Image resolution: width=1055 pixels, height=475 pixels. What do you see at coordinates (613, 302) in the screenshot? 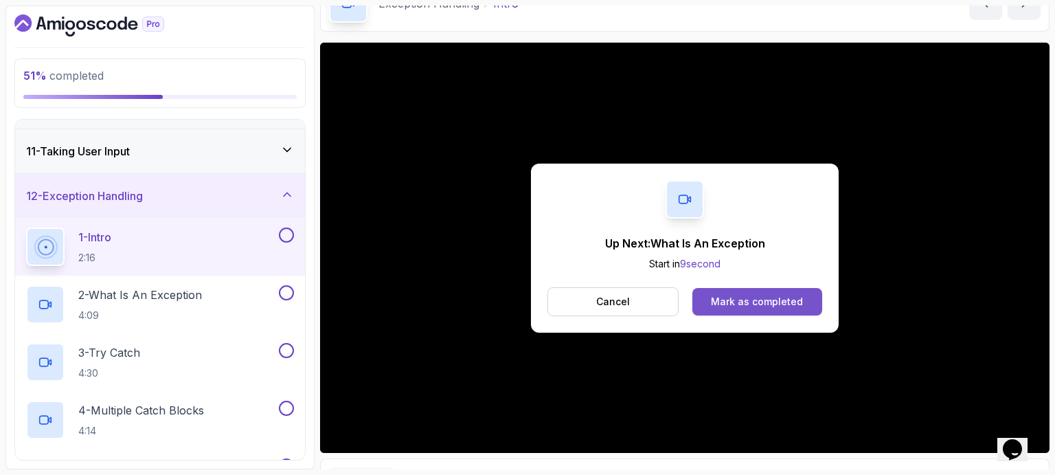
I see `p: Cancel` at bounding box center [613, 302].